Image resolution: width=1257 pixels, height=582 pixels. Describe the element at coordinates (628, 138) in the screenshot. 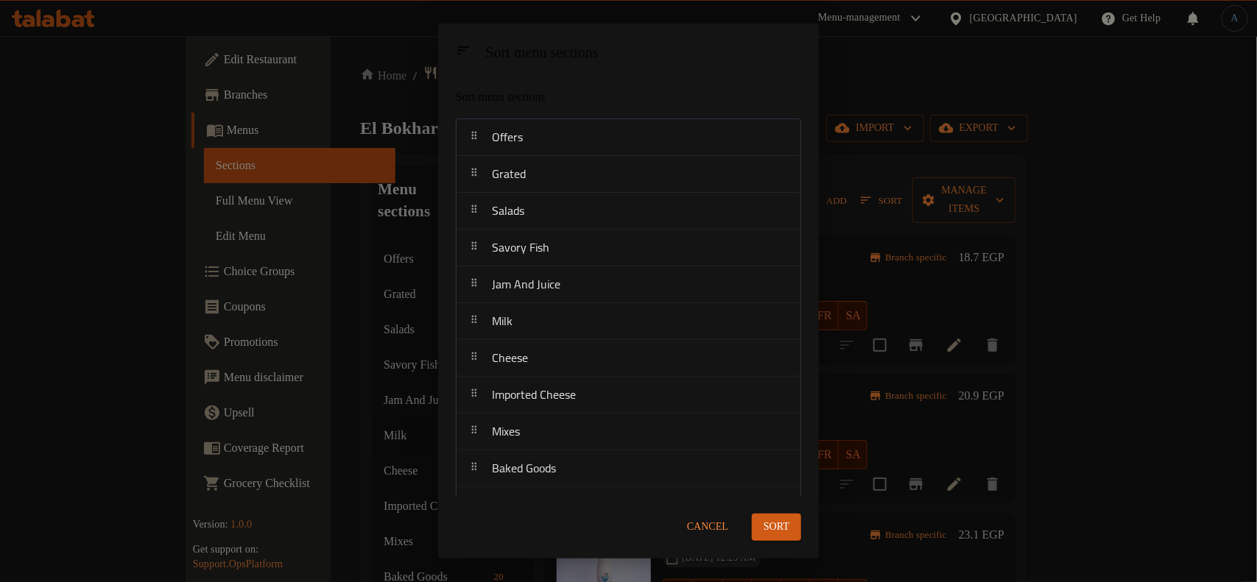

I see `div: Offers` at that location.